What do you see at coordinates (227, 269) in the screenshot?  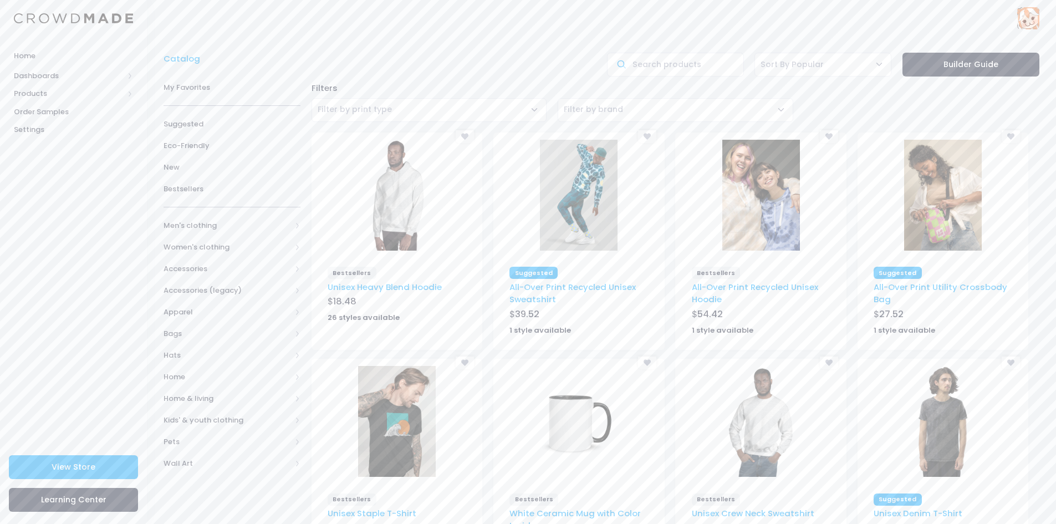 I see `span: Accessories` at bounding box center [227, 269].